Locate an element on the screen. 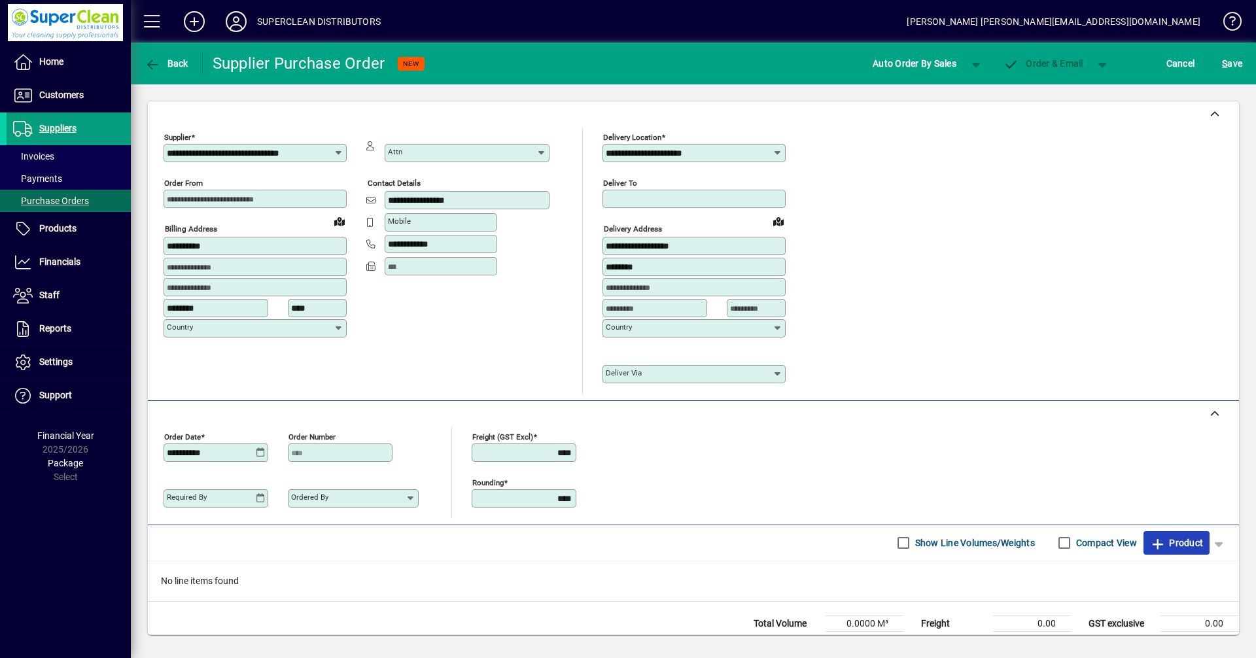  a: Settings is located at coordinates (69, 362).